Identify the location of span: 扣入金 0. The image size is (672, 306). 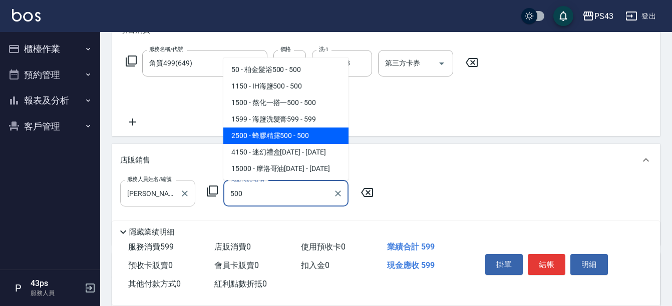
(315, 265).